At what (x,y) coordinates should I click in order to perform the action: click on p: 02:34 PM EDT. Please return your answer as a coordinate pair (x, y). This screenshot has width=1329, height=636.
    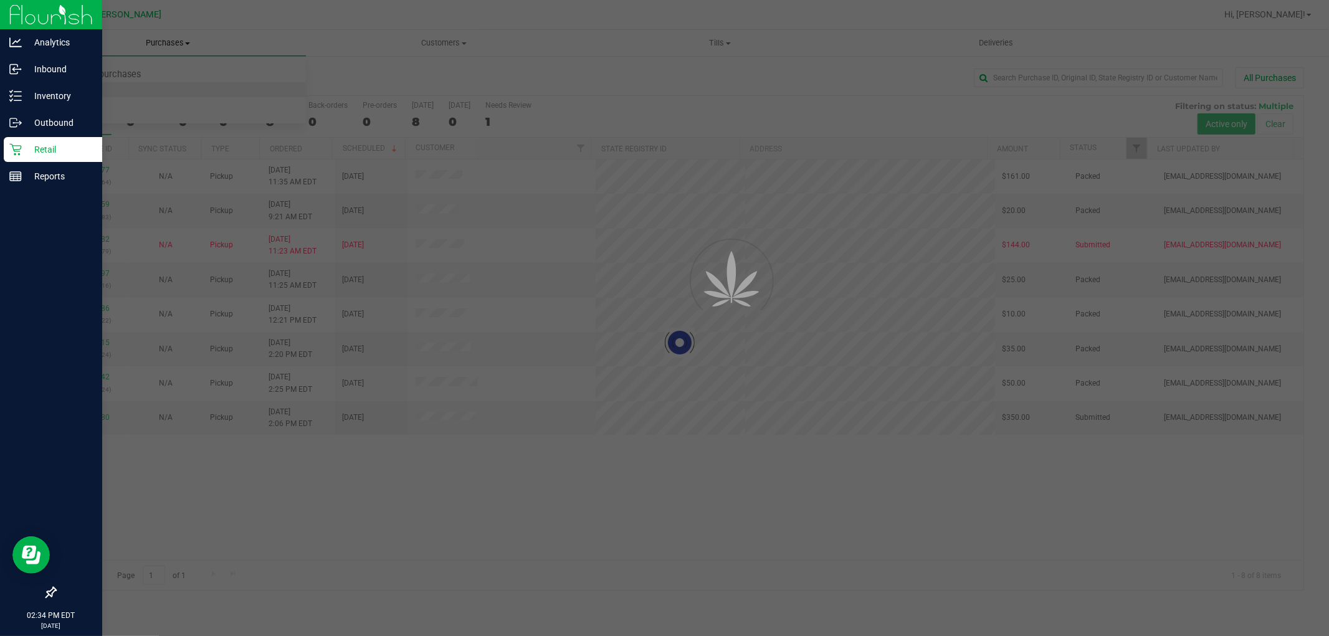
    Looking at the image, I should click on (51, 615).